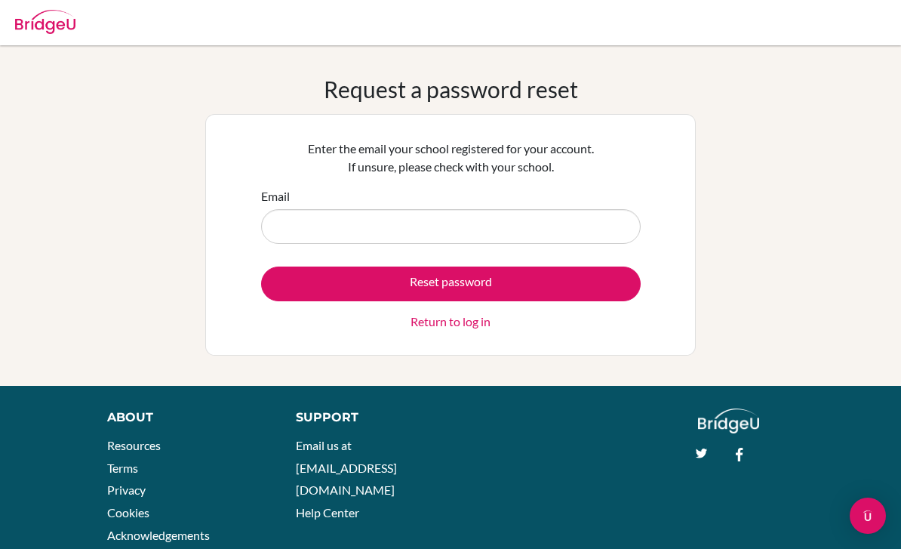  Describe the element at coordinates (45, 22) in the screenshot. I see `img: Bridge-U` at that location.